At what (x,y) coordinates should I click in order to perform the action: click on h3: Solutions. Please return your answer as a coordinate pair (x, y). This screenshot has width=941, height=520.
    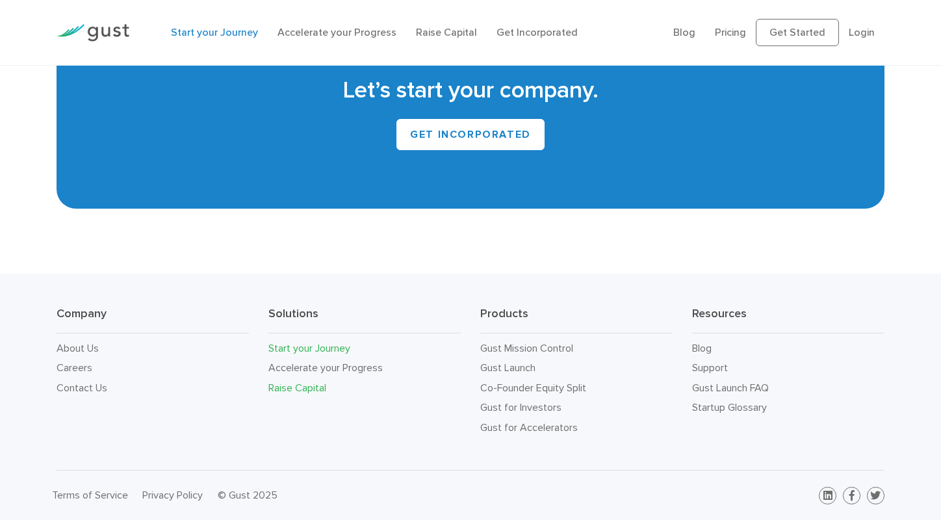
    Looking at the image, I should click on (364, 320).